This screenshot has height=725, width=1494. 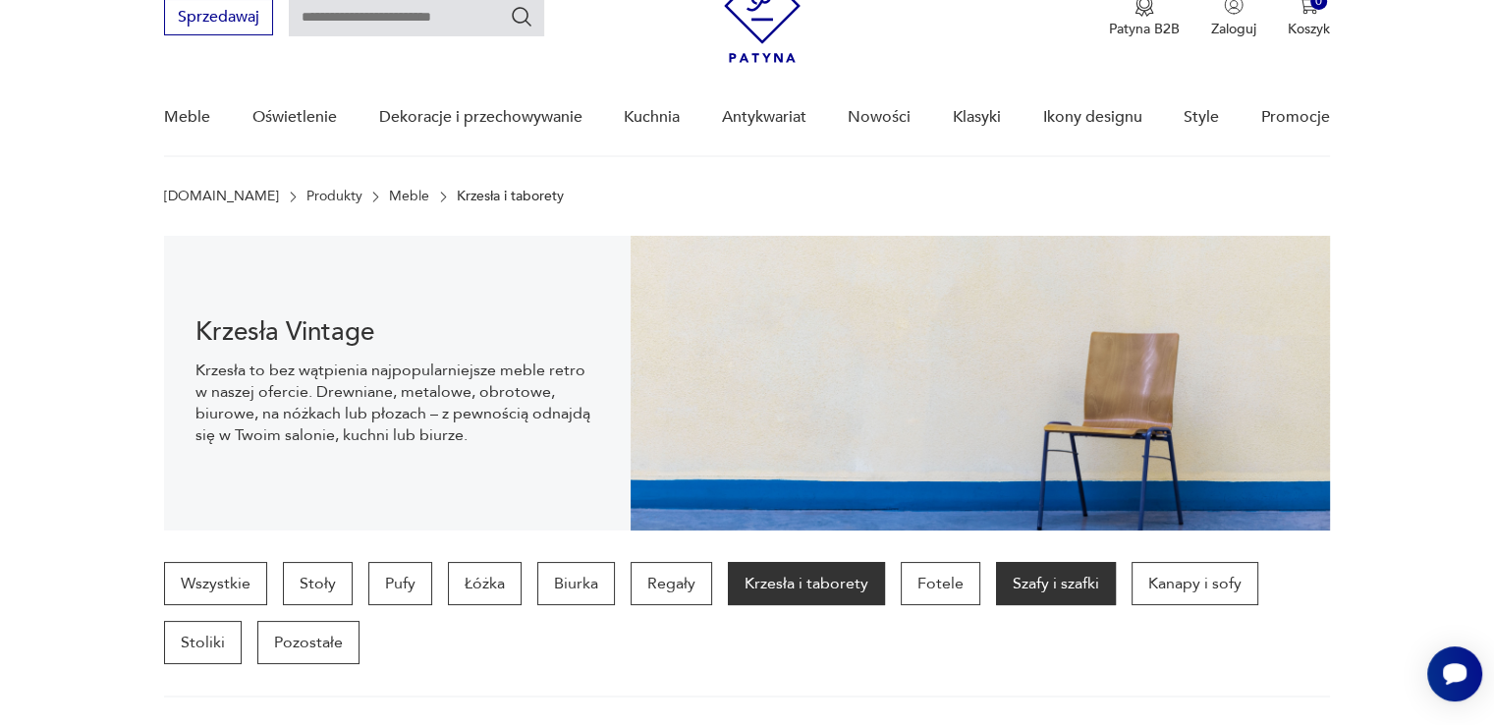 I want to click on p: Krzesła to bez wątpienia najpopularniejsze meble retro w naszej ofercie. Drewniane, metalowe, obr..., so click(x=397, y=403).